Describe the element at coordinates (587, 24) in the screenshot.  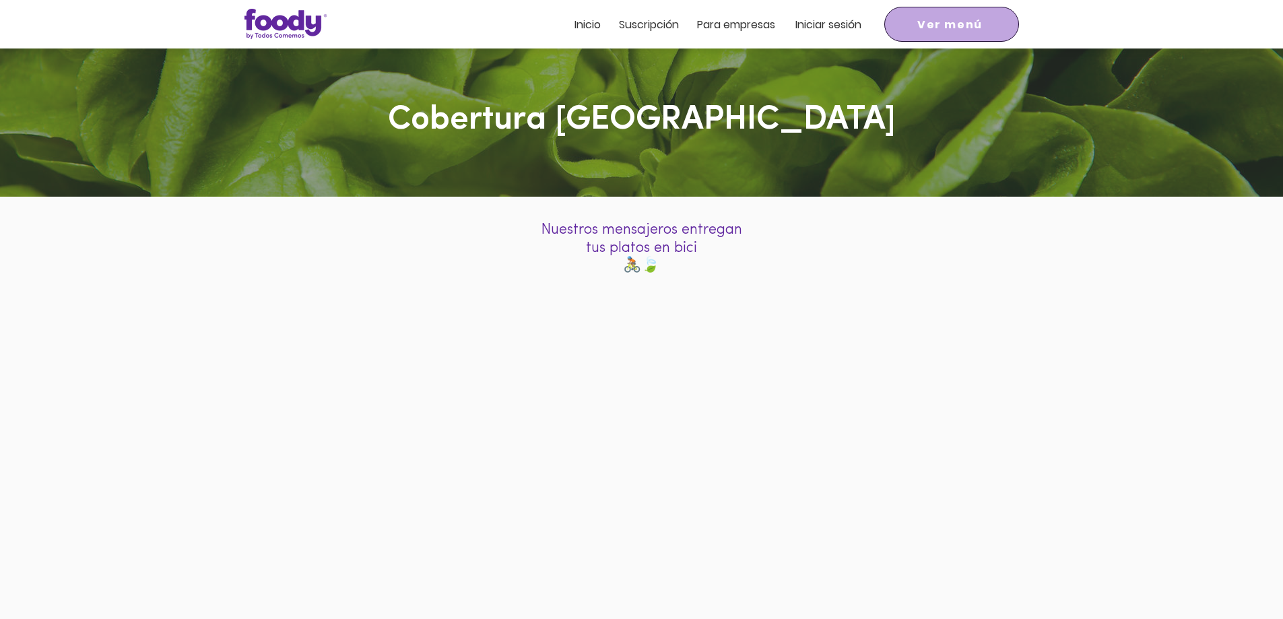
I see `span: Inicio` at that location.